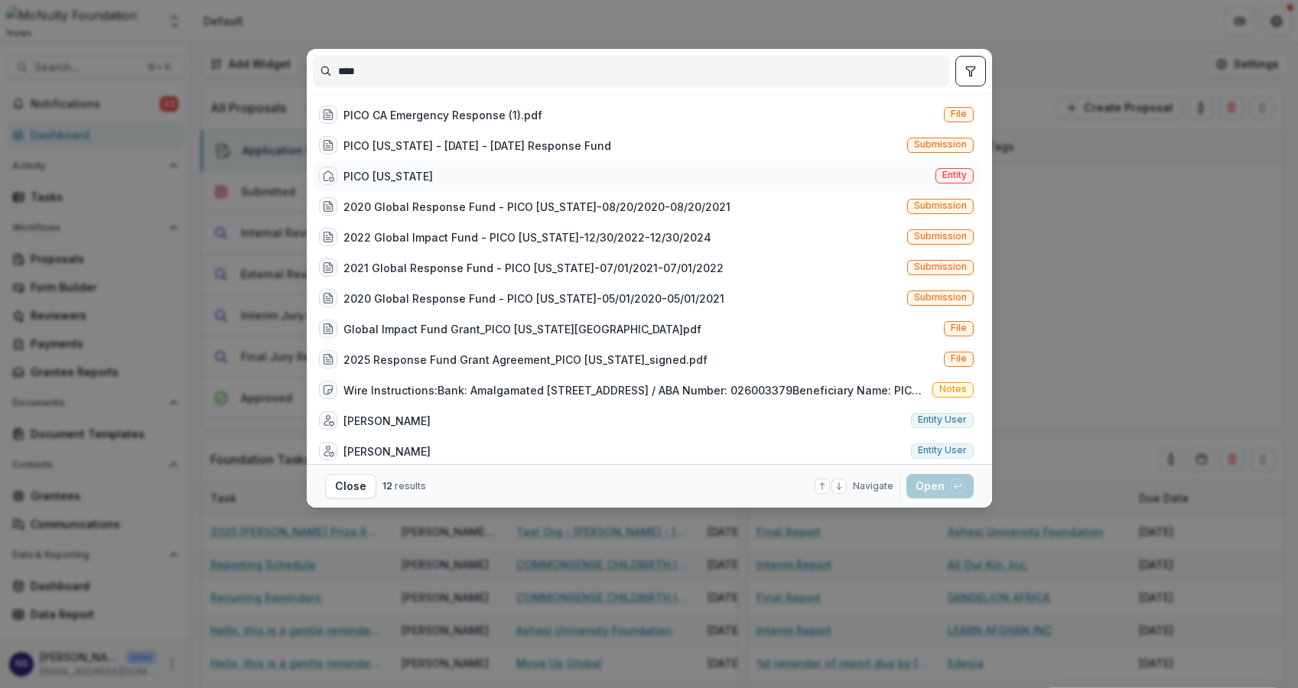 Image resolution: width=1298 pixels, height=688 pixels. Describe the element at coordinates (410, 486) in the screenshot. I see `span: results` at that location.